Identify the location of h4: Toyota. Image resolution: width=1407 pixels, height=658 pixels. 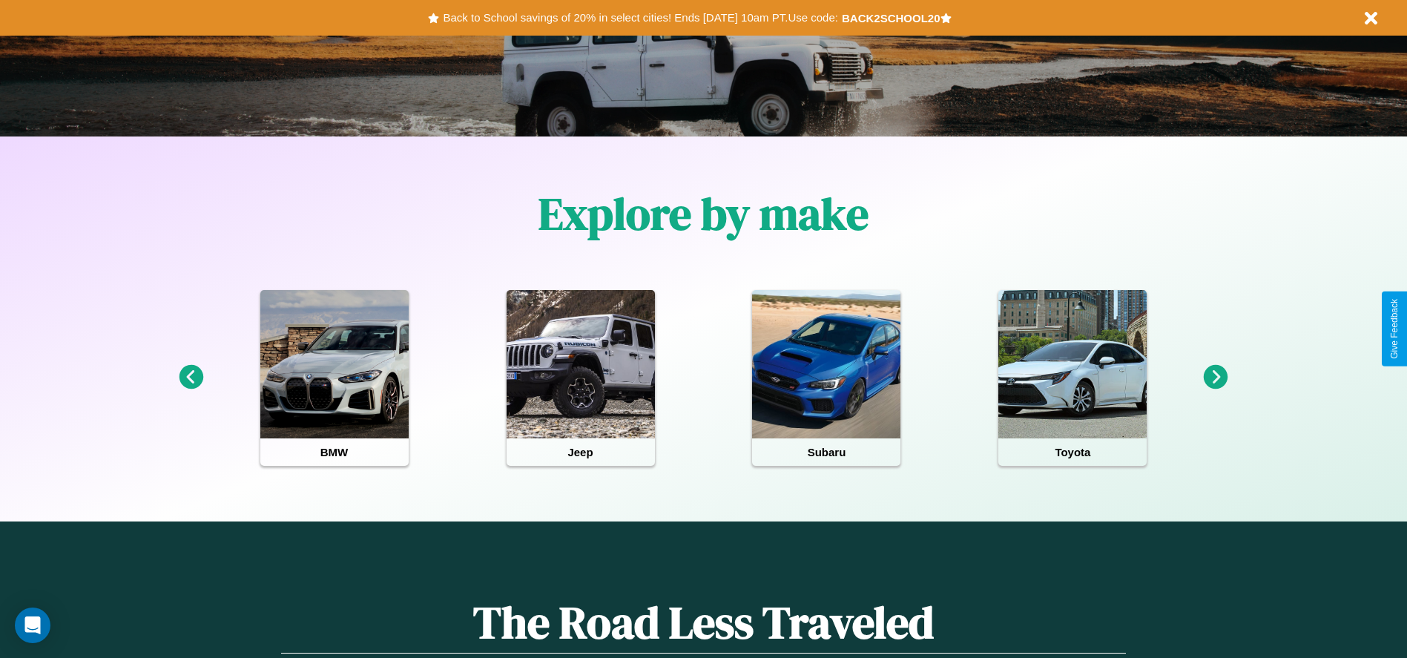
(1073, 452).